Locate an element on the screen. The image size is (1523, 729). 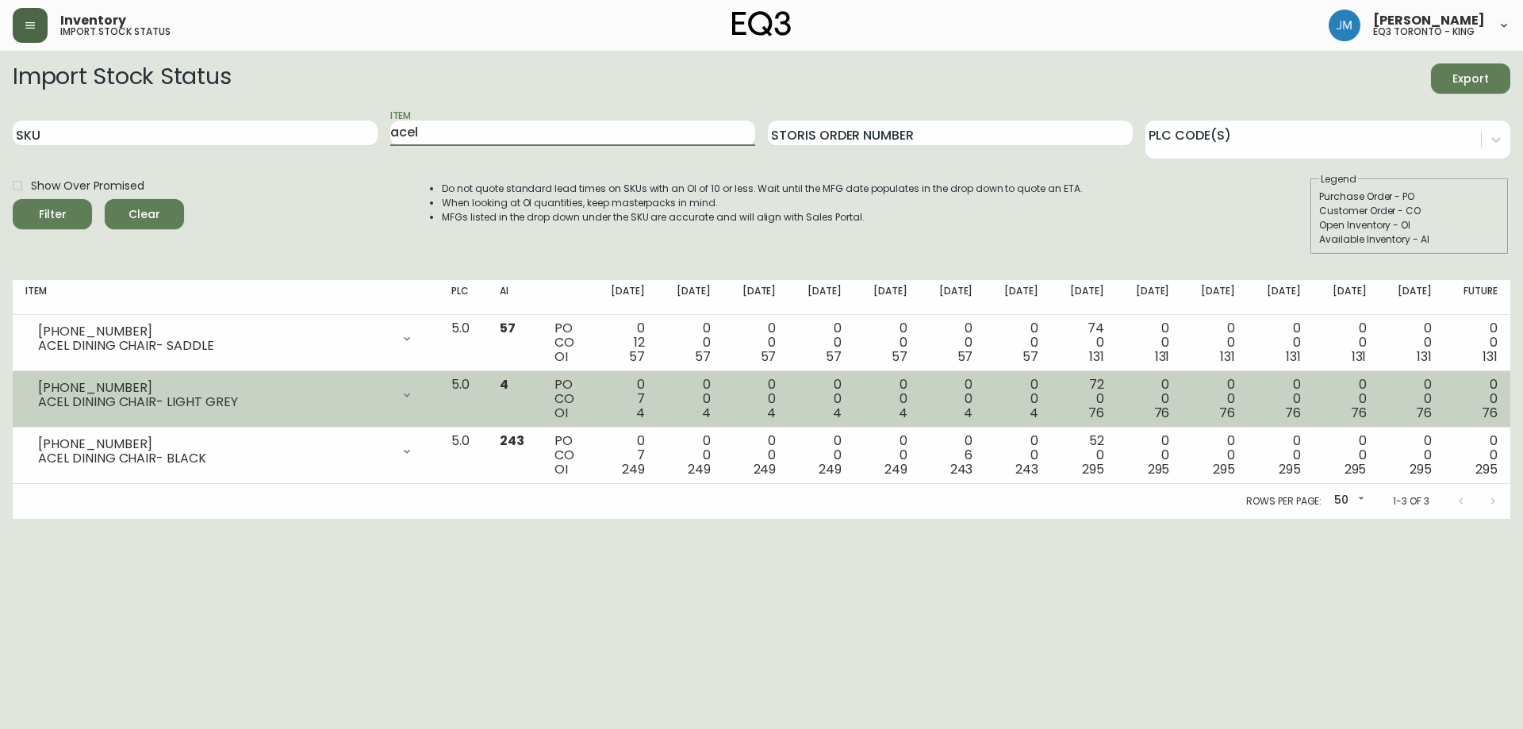
button: Clear is located at coordinates (144, 214).